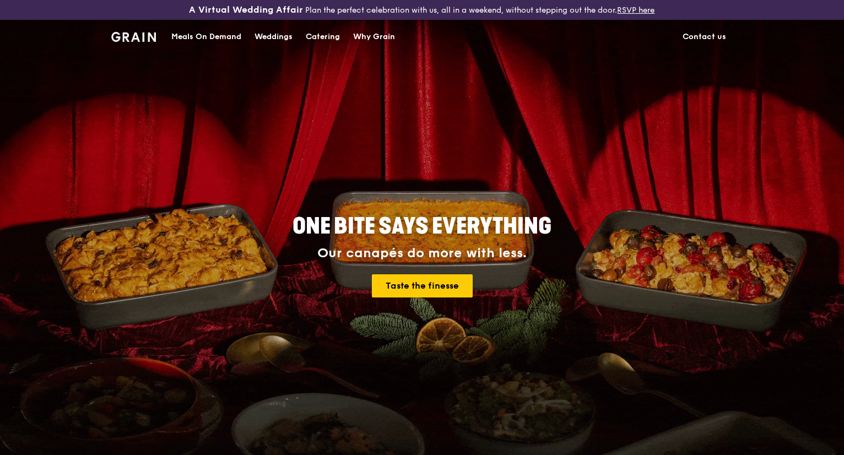 Image resolution: width=844 pixels, height=455 pixels. What do you see at coordinates (133, 37) in the screenshot?
I see `img: Grain` at bounding box center [133, 37].